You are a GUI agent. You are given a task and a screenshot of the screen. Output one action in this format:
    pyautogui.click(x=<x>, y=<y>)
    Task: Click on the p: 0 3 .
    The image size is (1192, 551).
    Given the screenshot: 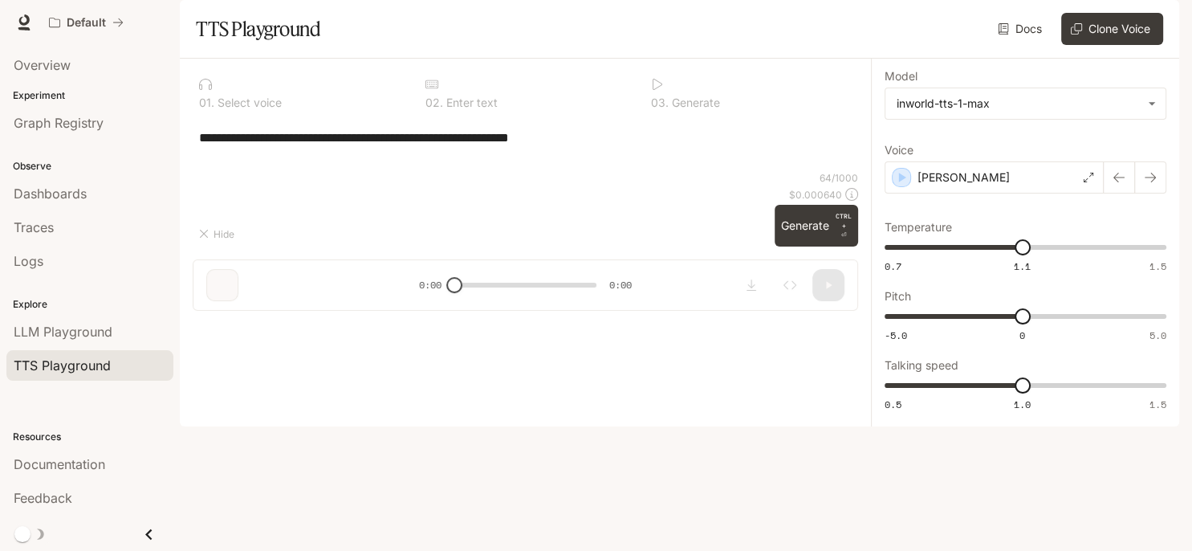 What is the action you would take?
    pyautogui.click(x=660, y=103)
    